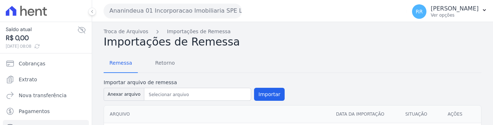 This screenshot has width=493, height=125. What do you see at coordinates (34, 111) in the screenshot?
I see `span: Pagamentos` at bounding box center [34, 111].